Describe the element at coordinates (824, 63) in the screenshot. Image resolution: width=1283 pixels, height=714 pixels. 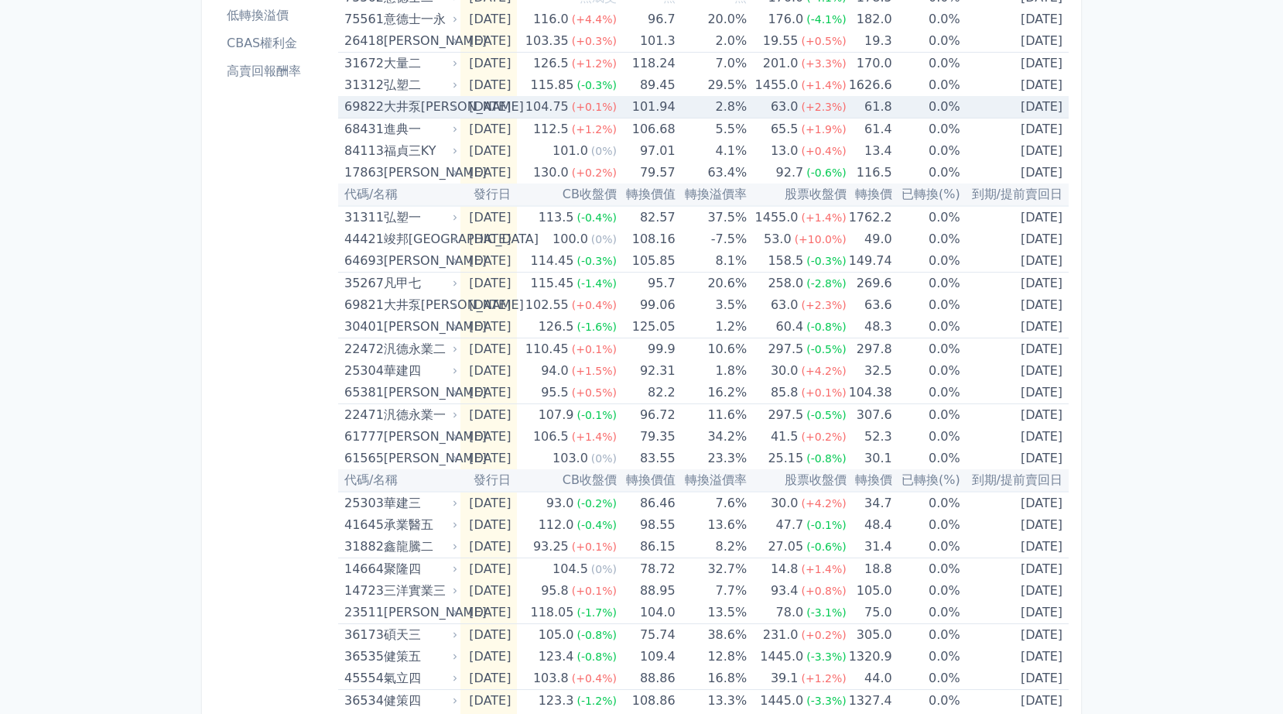
I see `span: (+3.3%)` at that location.